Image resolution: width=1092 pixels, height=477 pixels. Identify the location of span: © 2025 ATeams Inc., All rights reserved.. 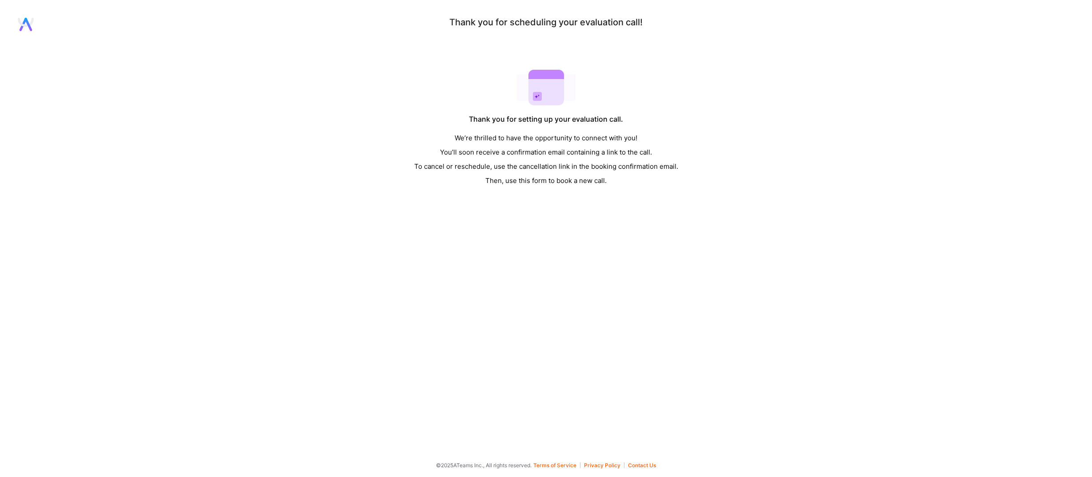
(484, 465).